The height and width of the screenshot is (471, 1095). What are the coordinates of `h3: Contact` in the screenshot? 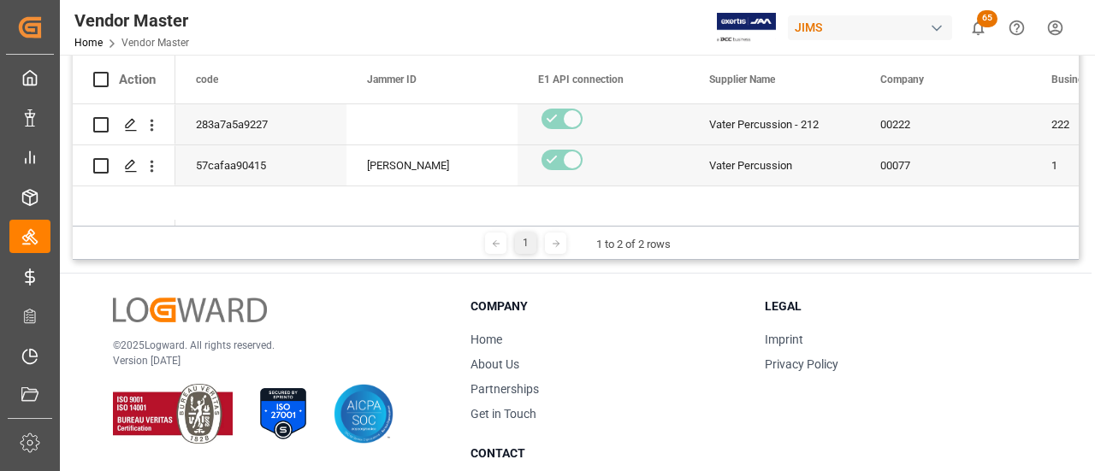 It's located at (607, 453).